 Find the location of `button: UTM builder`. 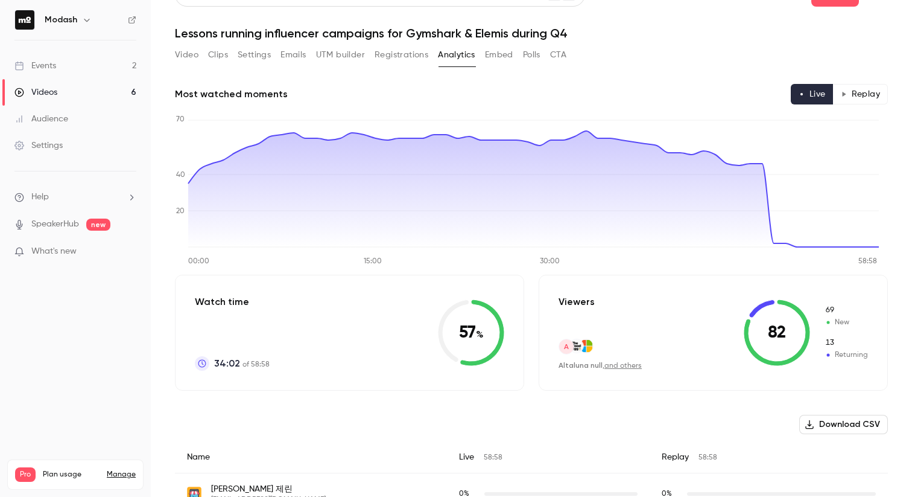

button: UTM builder is located at coordinates (340, 55).